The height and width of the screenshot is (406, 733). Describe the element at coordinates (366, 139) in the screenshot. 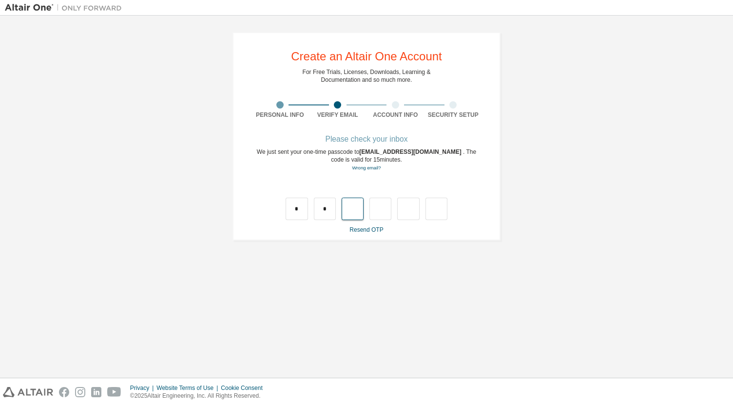

I see `div: Please check your inbox` at that location.